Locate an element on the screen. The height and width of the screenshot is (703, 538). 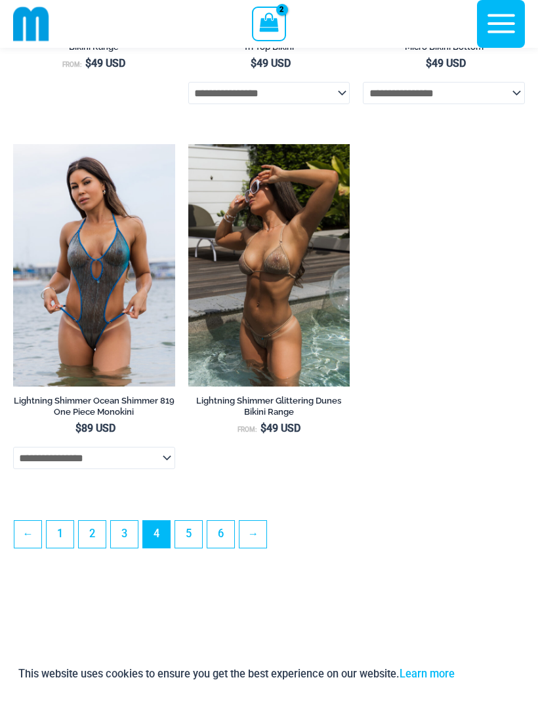
a: Learn more is located at coordinates (427, 674).